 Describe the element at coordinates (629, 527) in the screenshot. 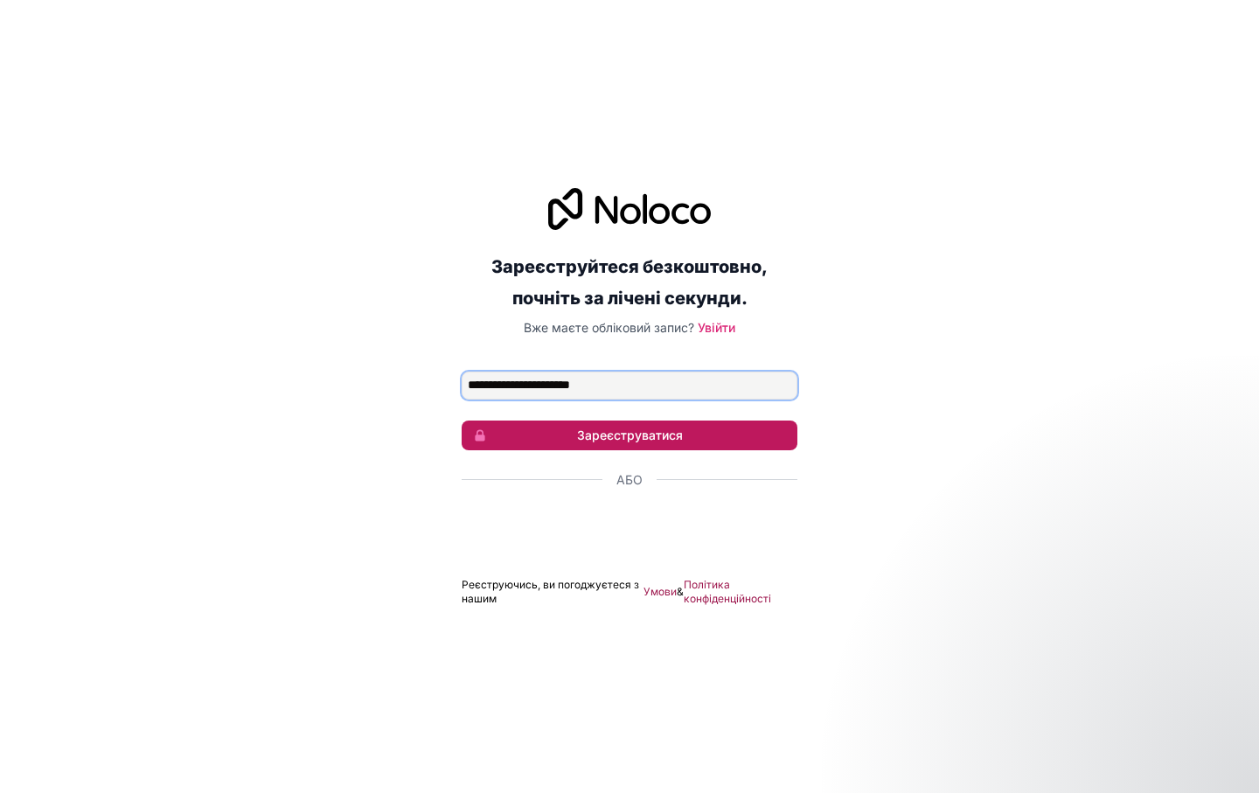

I see `div: Увійти через Google (відкриється в новій вкладці)` at that location.